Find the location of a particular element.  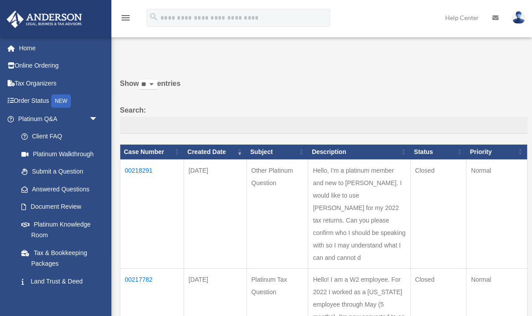

a: Platinum Q&Aarrow_drop_down is located at coordinates (57, 119).